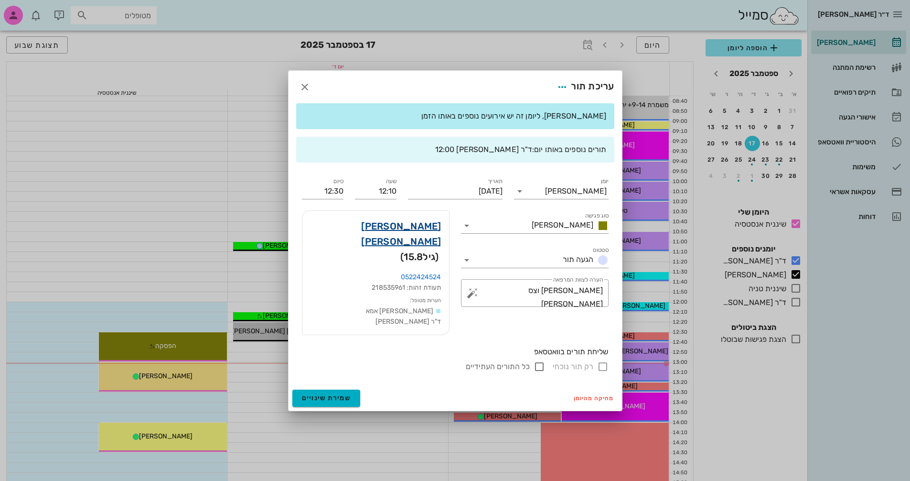  I want to click on div: תעודת זהות: 218535961, so click(375, 288).